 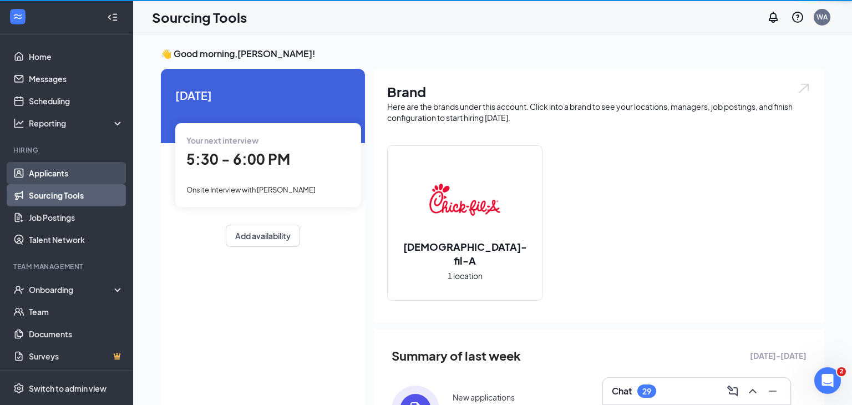 I want to click on span: 5:30 - 6:00 PM, so click(x=238, y=159).